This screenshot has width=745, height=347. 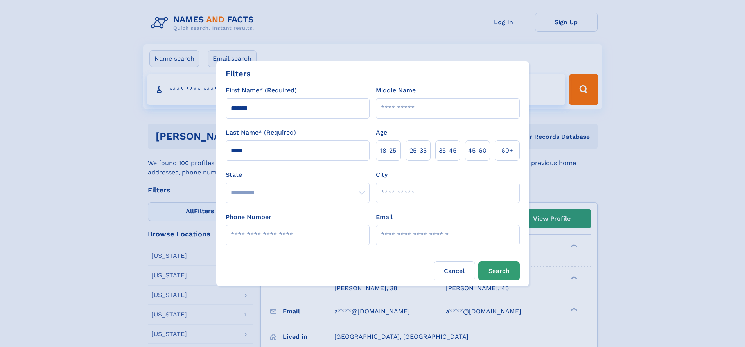 What do you see at coordinates (507, 151) in the screenshot?
I see `span: 60+` at bounding box center [507, 151].